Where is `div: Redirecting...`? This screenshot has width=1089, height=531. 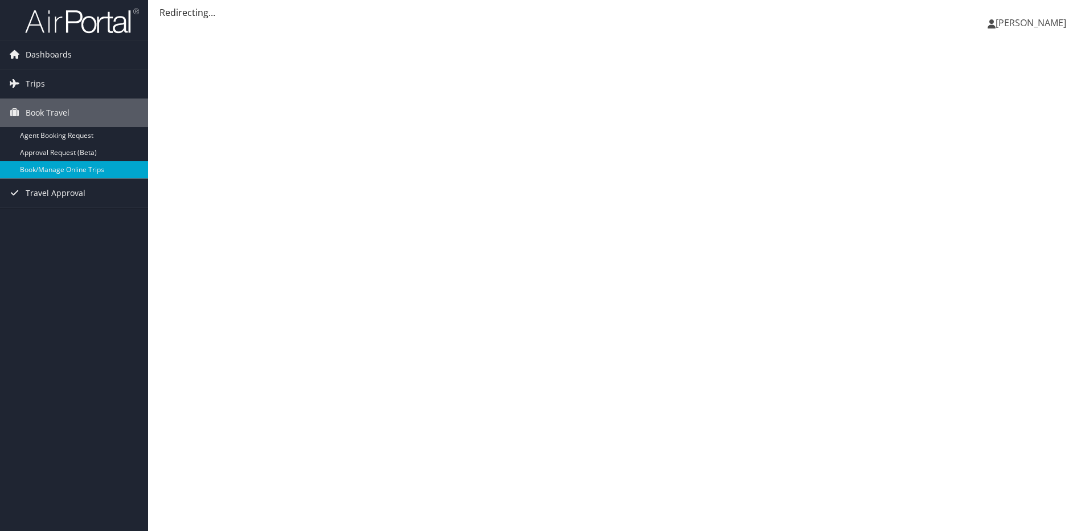 div: Redirecting... is located at coordinates (618, 13).